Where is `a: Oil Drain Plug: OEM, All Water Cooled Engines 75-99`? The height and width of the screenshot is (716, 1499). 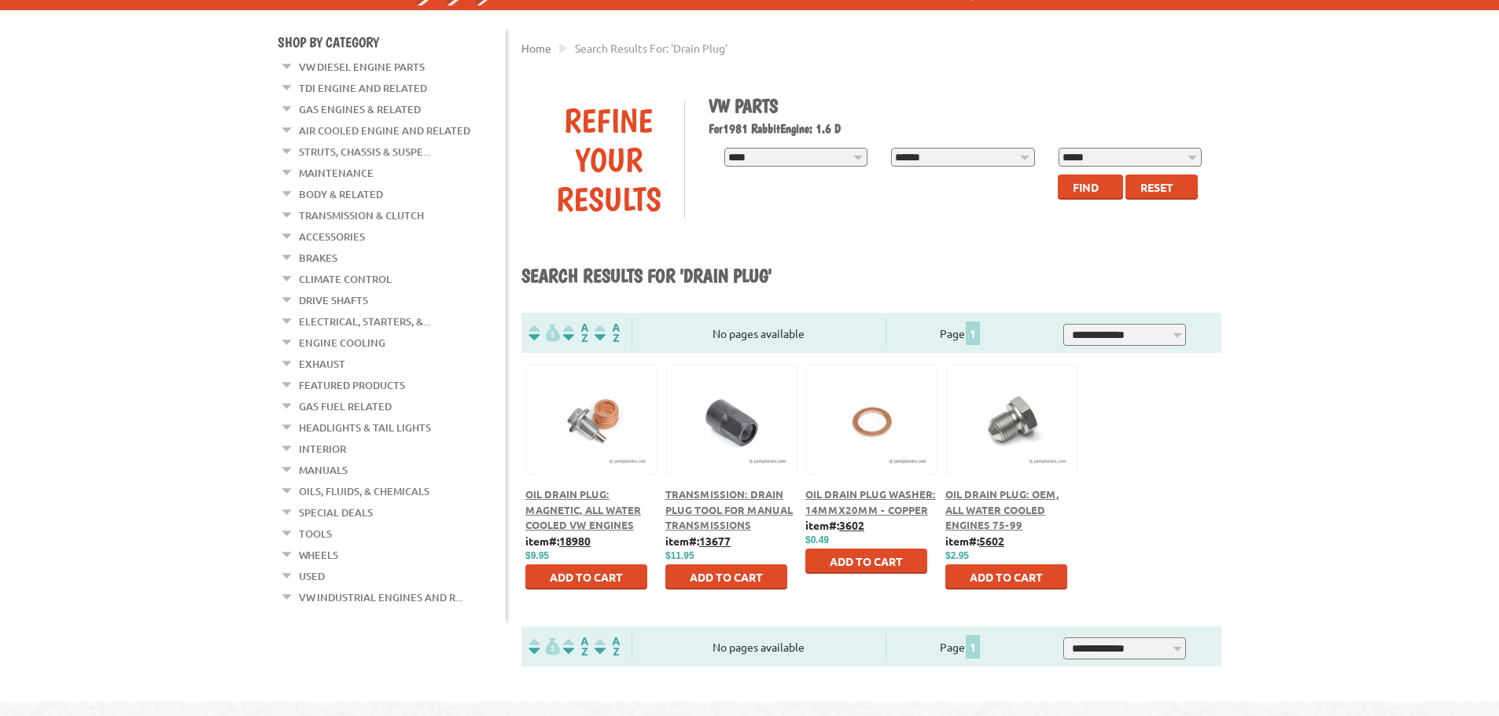 a: Oil Drain Plug: OEM, All Water Cooled Engines 75-99 is located at coordinates (1002, 510).